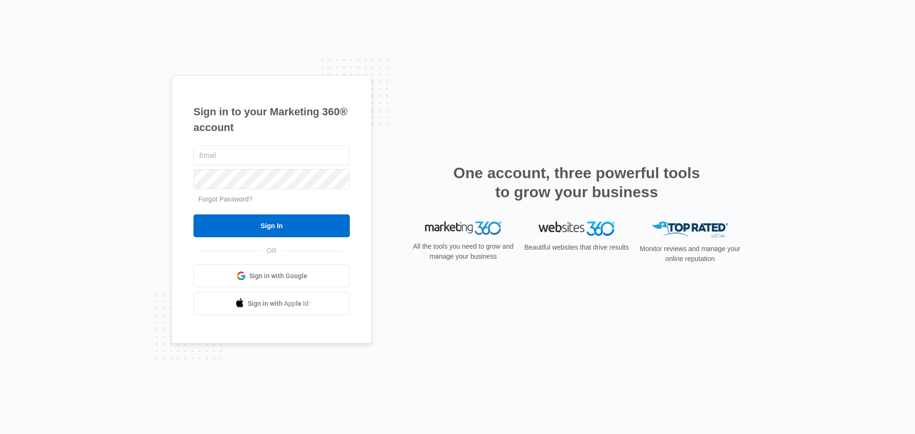 Image resolution: width=915 pixels, height=434 pixels. I want to click on p: All the tools you need to grow and manage your business, so click(463, 251).